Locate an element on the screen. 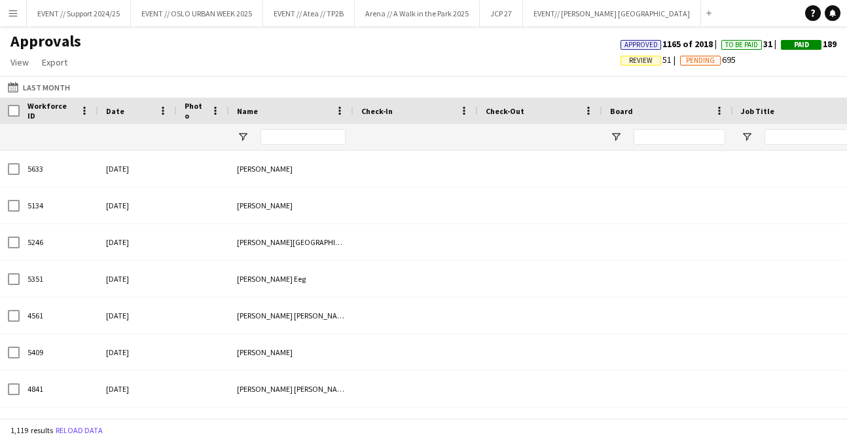 This screenshot has width=847, height=441. span: Check-Out is located at coordinates (505, 111).